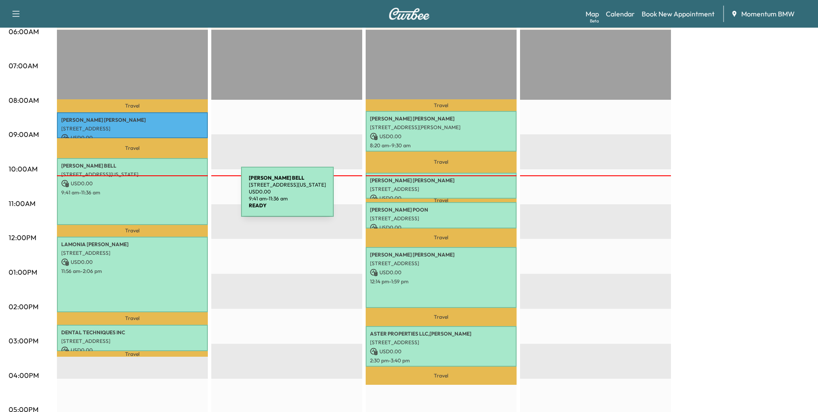 The width and height of the screenshot is (818, 412). What do you see at coordinates (620, 14) in the screenshot?
I see `a: Calendar` at bounding box center [620, 14].